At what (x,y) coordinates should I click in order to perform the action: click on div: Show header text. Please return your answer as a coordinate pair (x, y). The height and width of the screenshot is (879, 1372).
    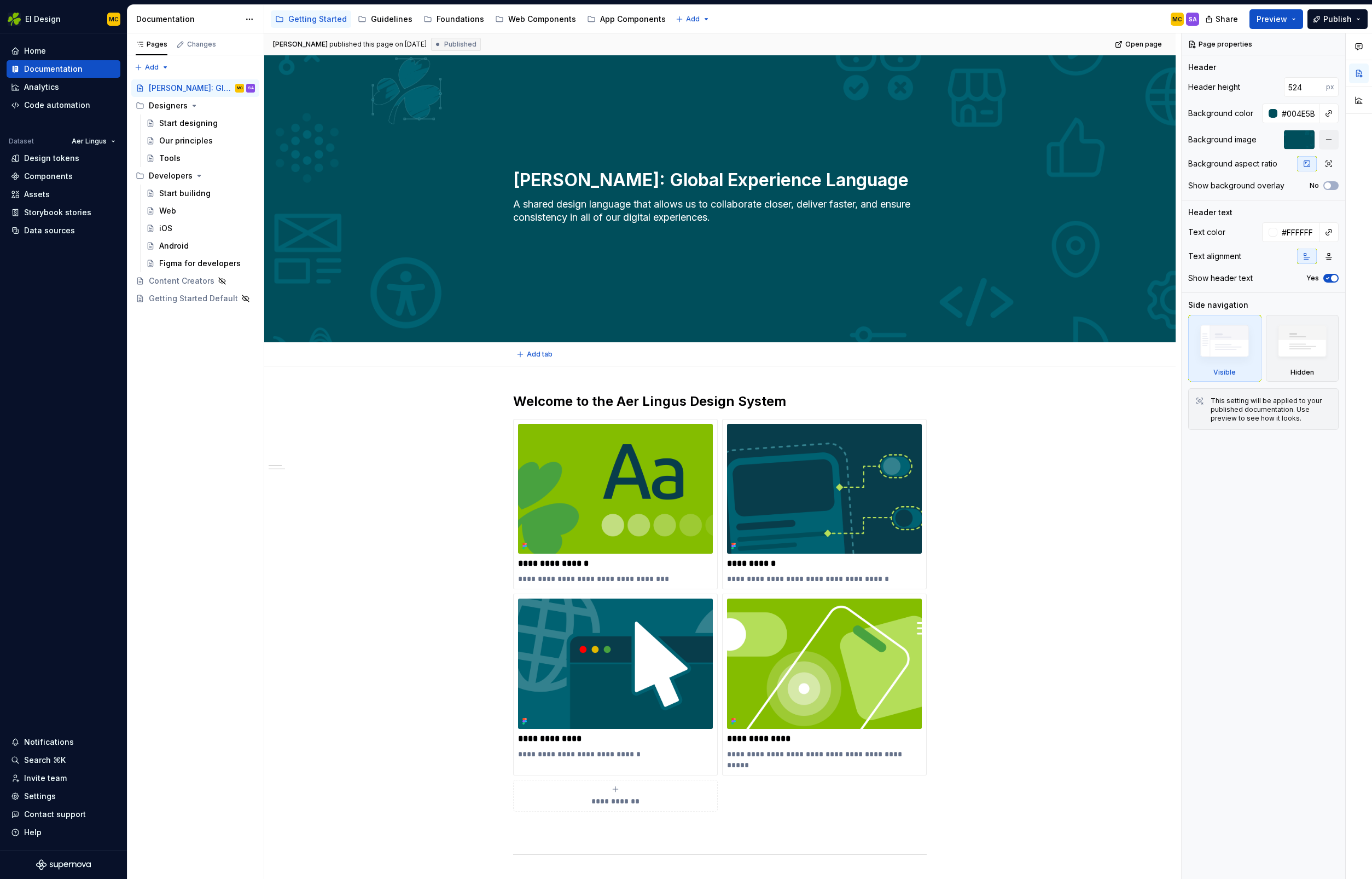
    Looking at the image, I should click on (1221, 278).